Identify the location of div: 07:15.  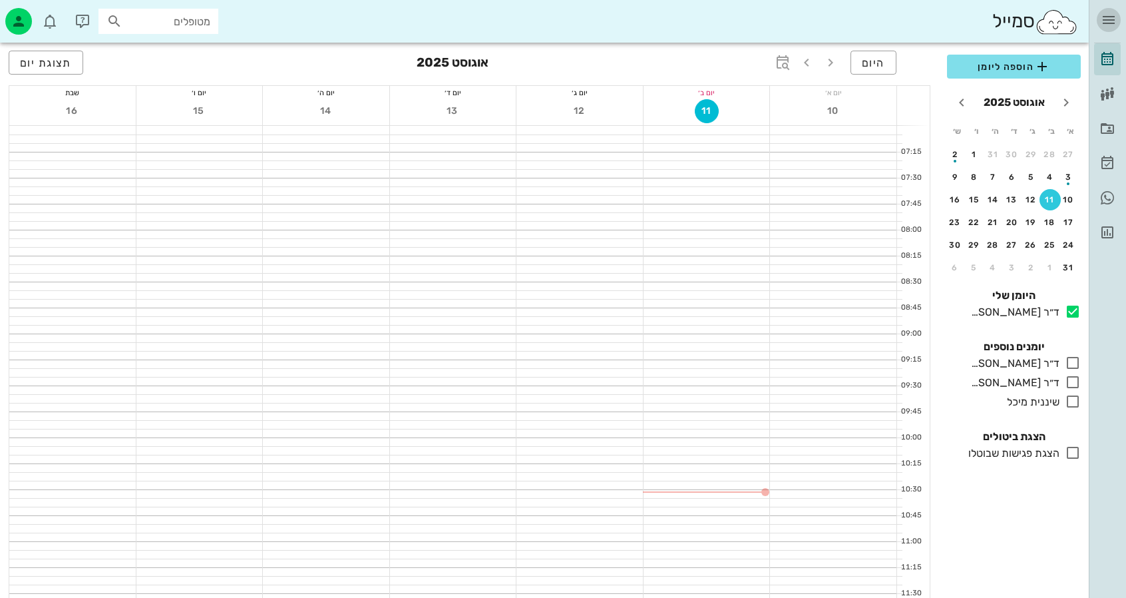
(911, 152).